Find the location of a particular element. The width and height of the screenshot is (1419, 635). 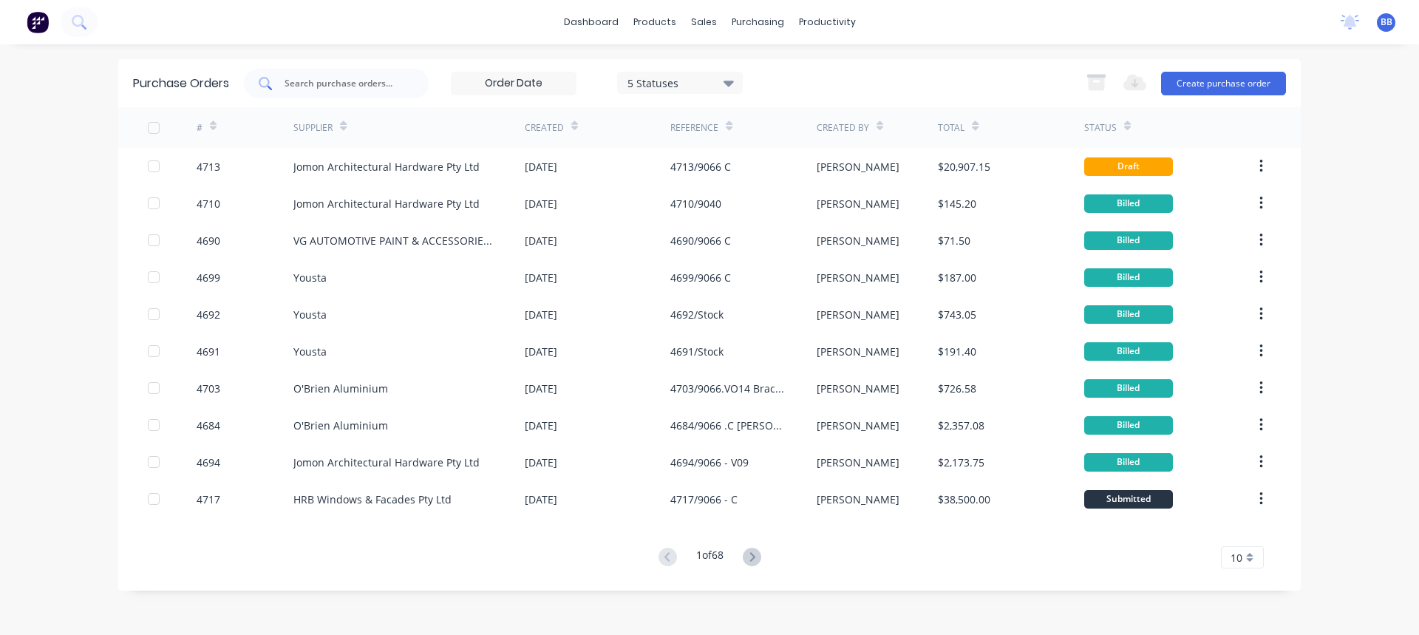

div: 4717 is located at coordinates (208, 499).